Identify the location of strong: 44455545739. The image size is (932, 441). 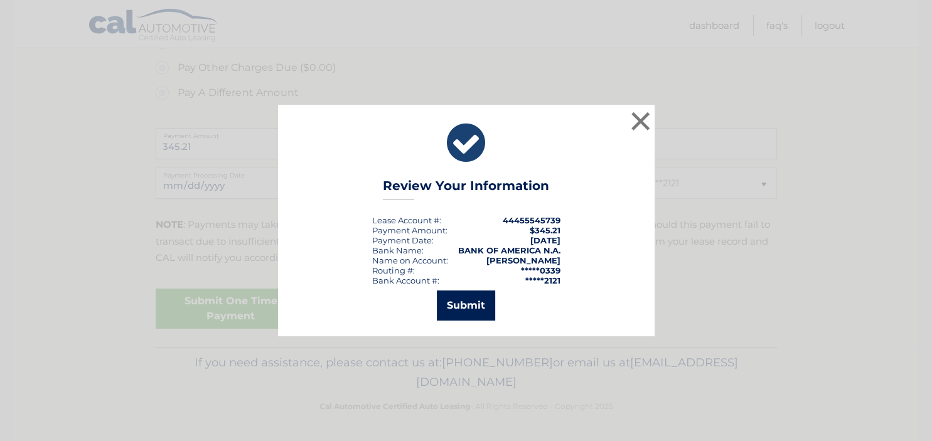
(532, 220).